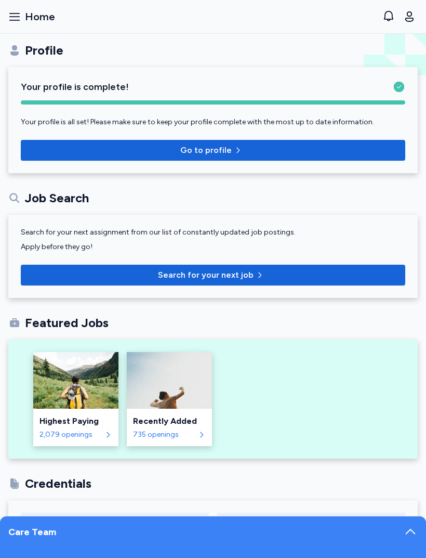  Describe the element at coordinates (32, 537) in the screenshot. I see `div: Care Team` at that location.